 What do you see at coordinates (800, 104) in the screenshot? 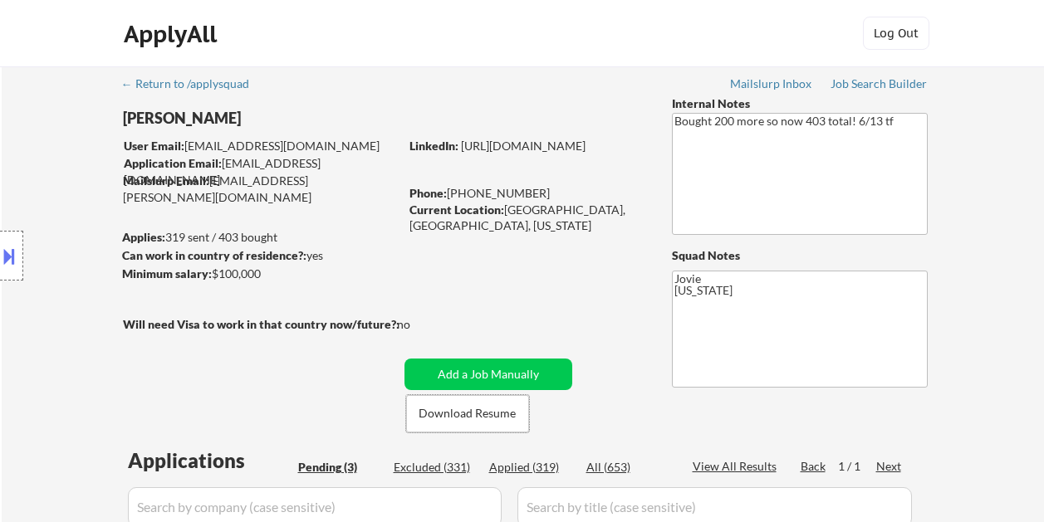
I see `div: Internal Notes` at bounding box center [800, 104].